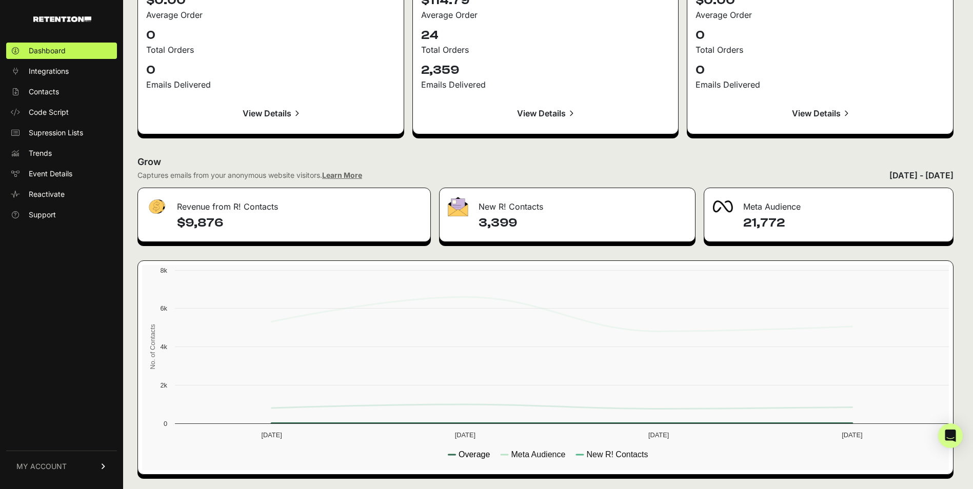 This screenshot has width=973, height=489. Describe the element at coordinates (164, 270) in the screenshot. I see `text: 8k` at that location.